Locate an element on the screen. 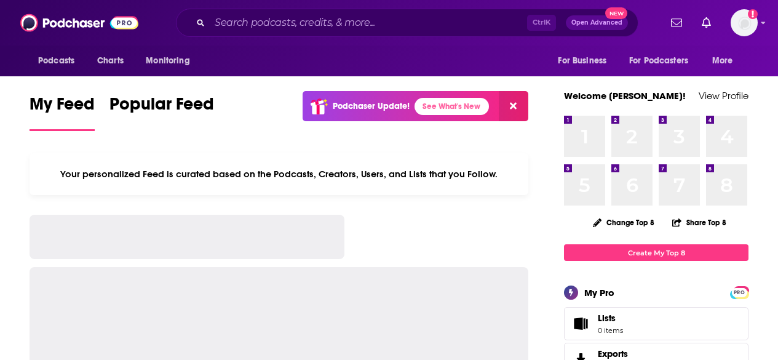 The width and height of the screenshot is (778, 360). button: Share Top 8 is located at coordinates (700, 222).